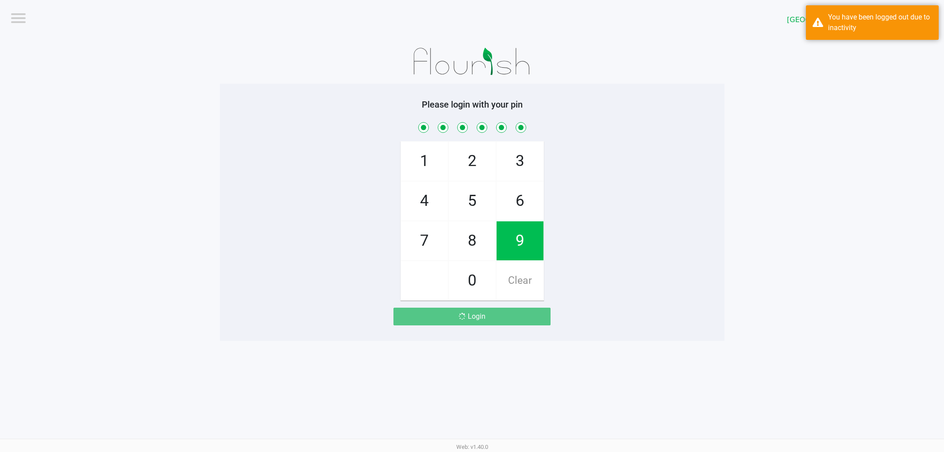 The width and height of the screenshot is (944, 452). What do you see at coordinates (520, 241) in the screenshot?
I see `span: 9` at bounding box center [520, 241].